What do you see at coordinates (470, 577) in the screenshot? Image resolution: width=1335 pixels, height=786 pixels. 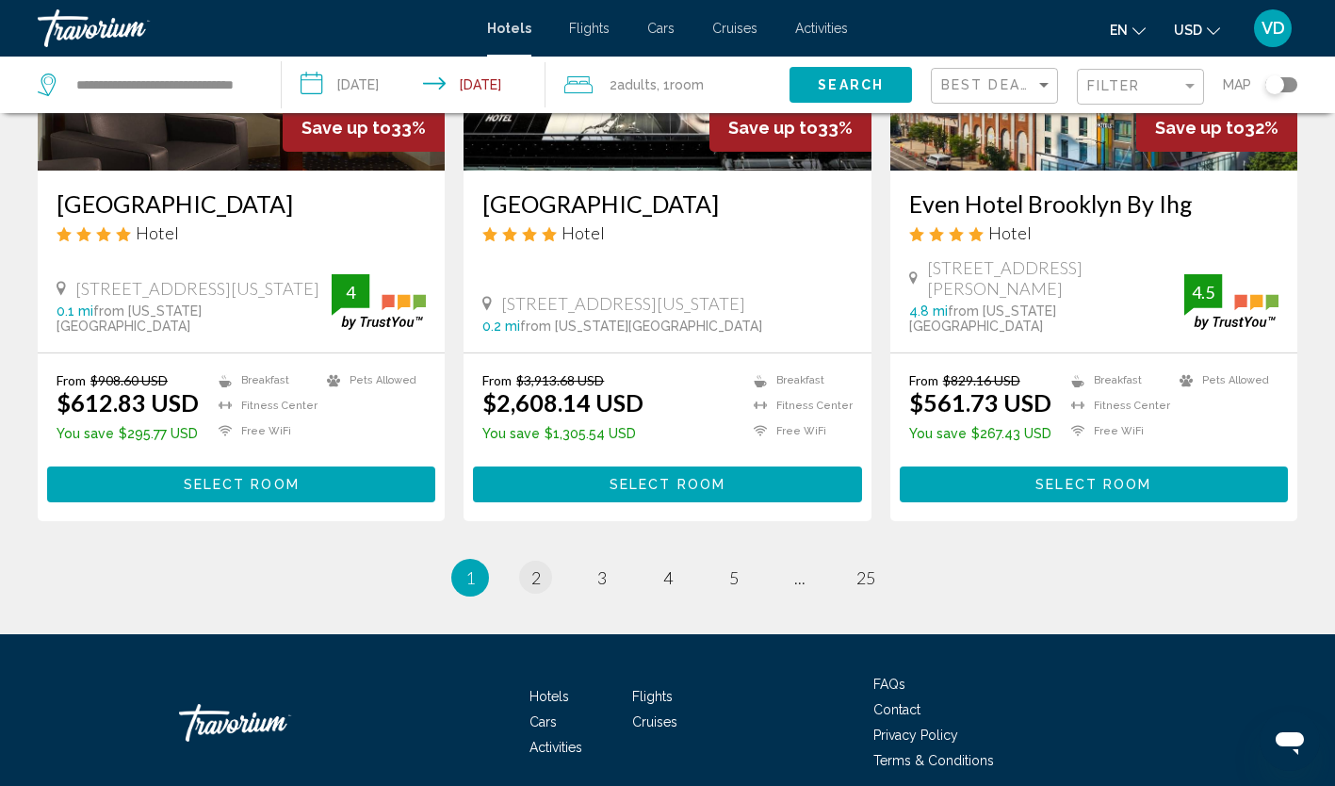 I see `span: 1` at bounding box center [470, 577].